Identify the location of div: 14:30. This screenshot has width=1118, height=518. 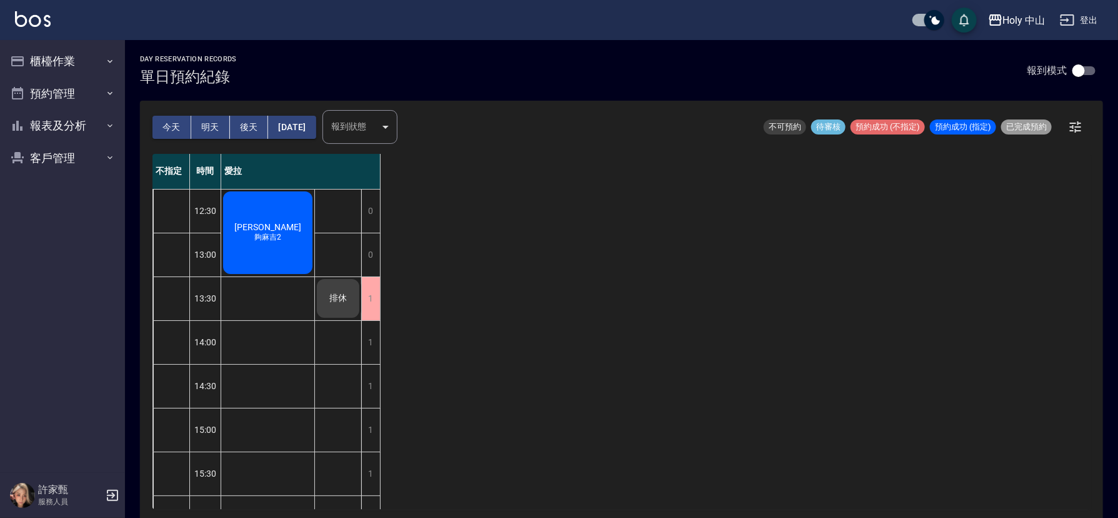
(206, 386).